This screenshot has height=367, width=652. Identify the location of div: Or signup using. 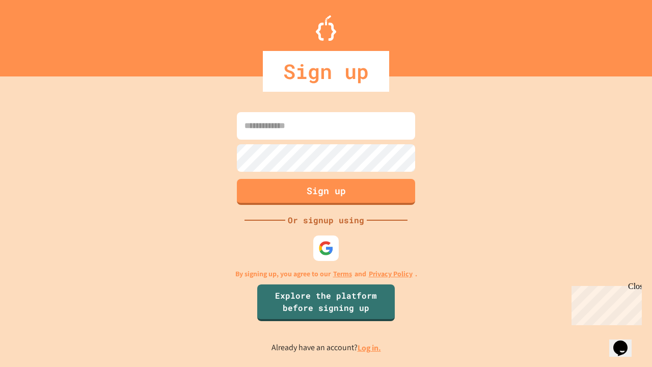
(326, 220).